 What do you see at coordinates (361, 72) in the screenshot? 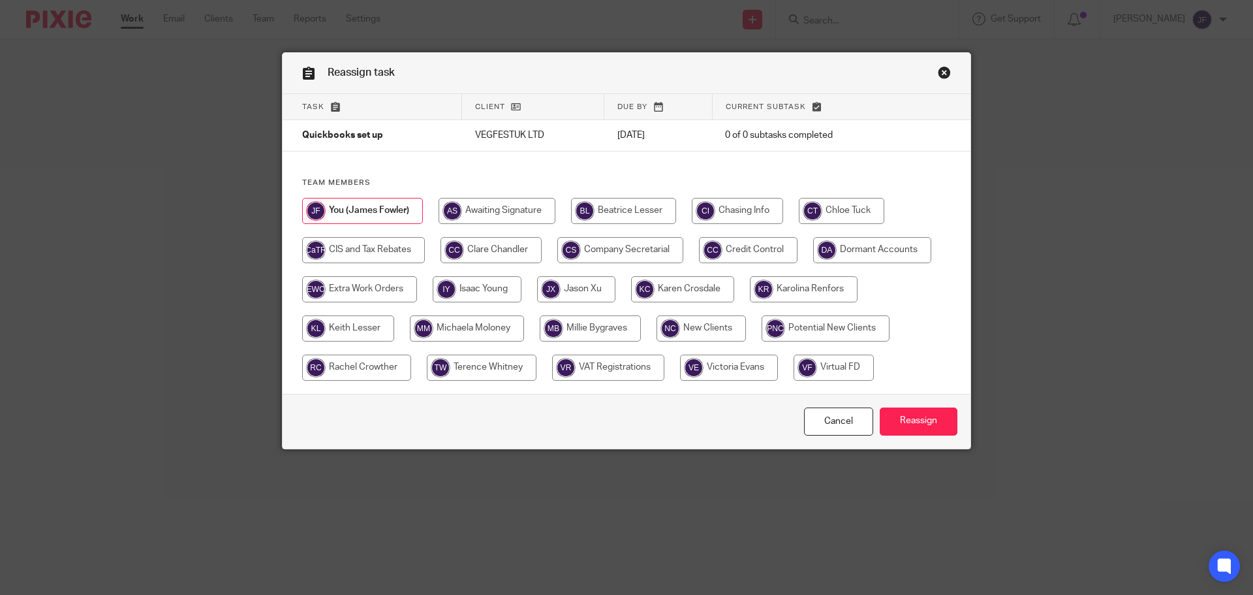
I see `span: Reassign task` at bounding box center [361, 72].